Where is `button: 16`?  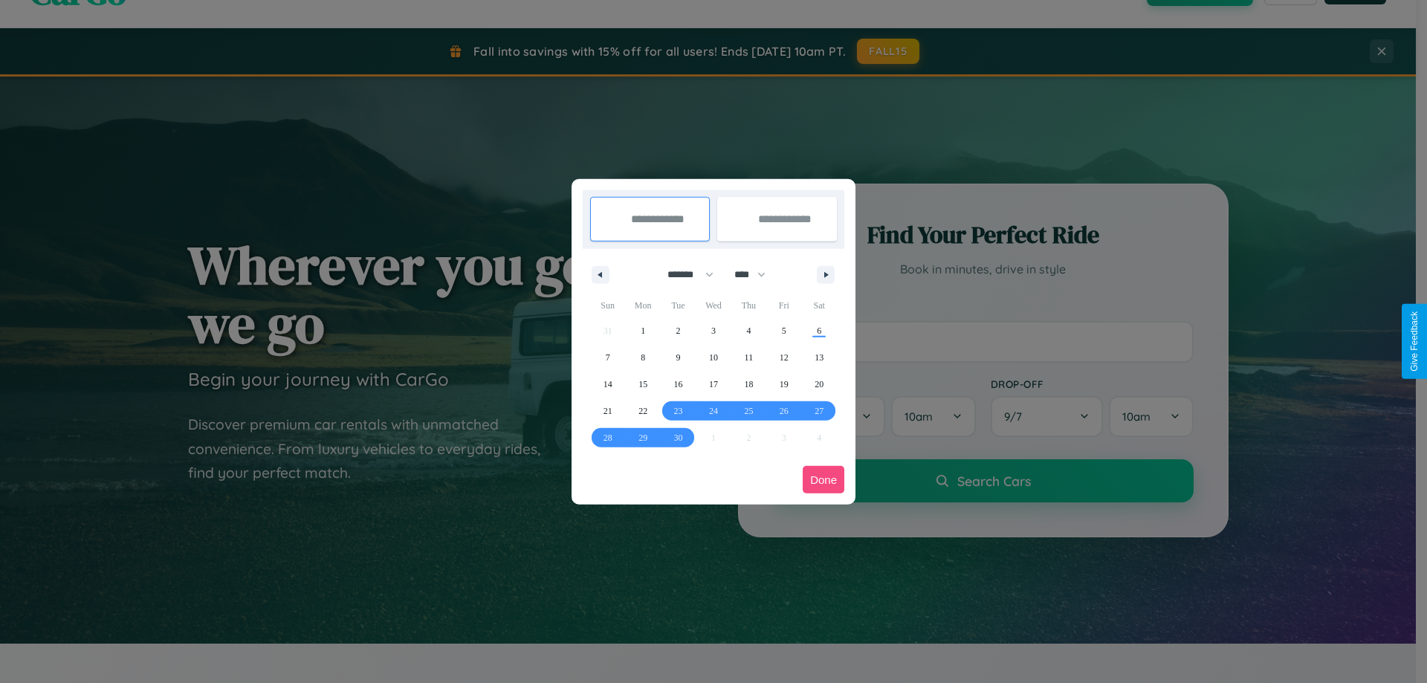
button: 16 is located at coordinates (678, 384).